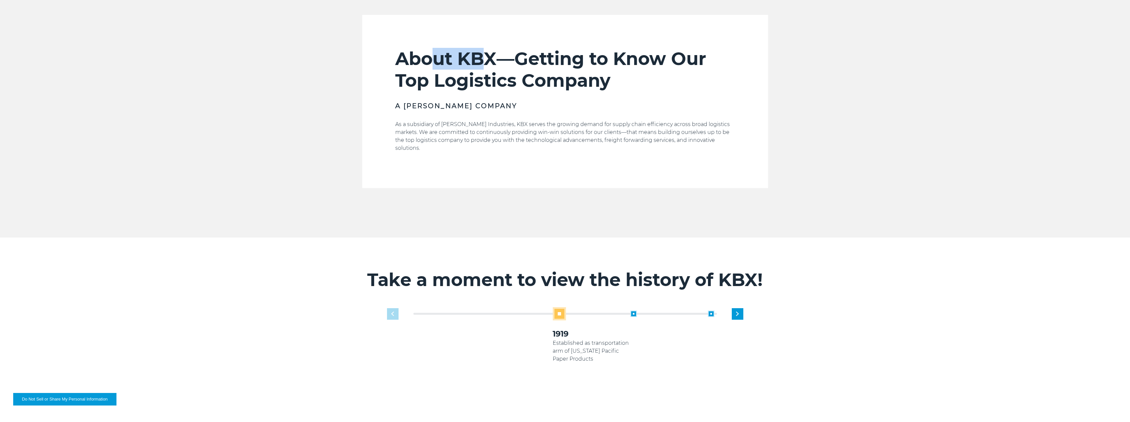 The height and width of the screenshot is (422, 1130). What do you see at coordinates (737, 314) in the screenshot?
I see `div: Next slide` at bounding box center [737, 314].